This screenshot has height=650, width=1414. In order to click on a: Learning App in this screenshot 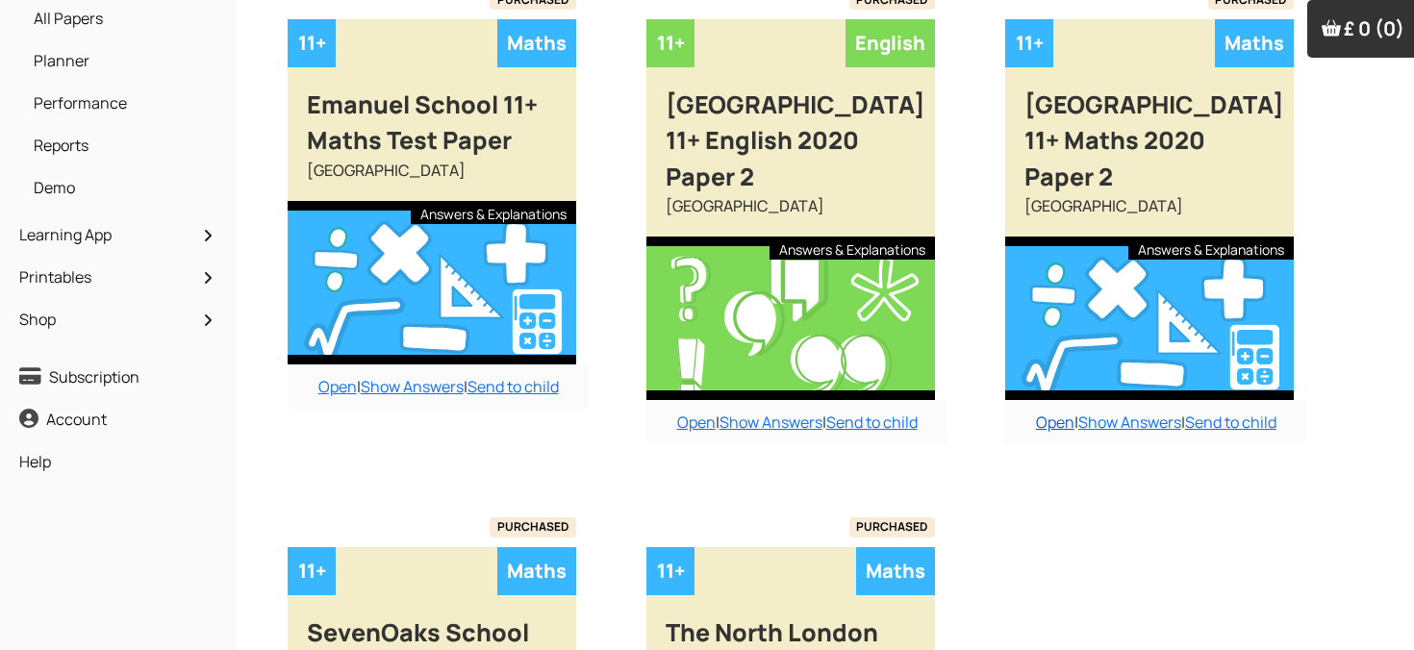, I will do `click(117, 235)`.